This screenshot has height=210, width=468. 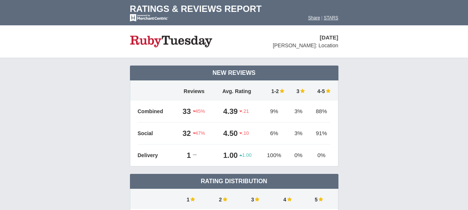 What do you see at coordinates (234, 73) in the screenshot?
I see `td: New Reviews` at bounding box center [234, 73].